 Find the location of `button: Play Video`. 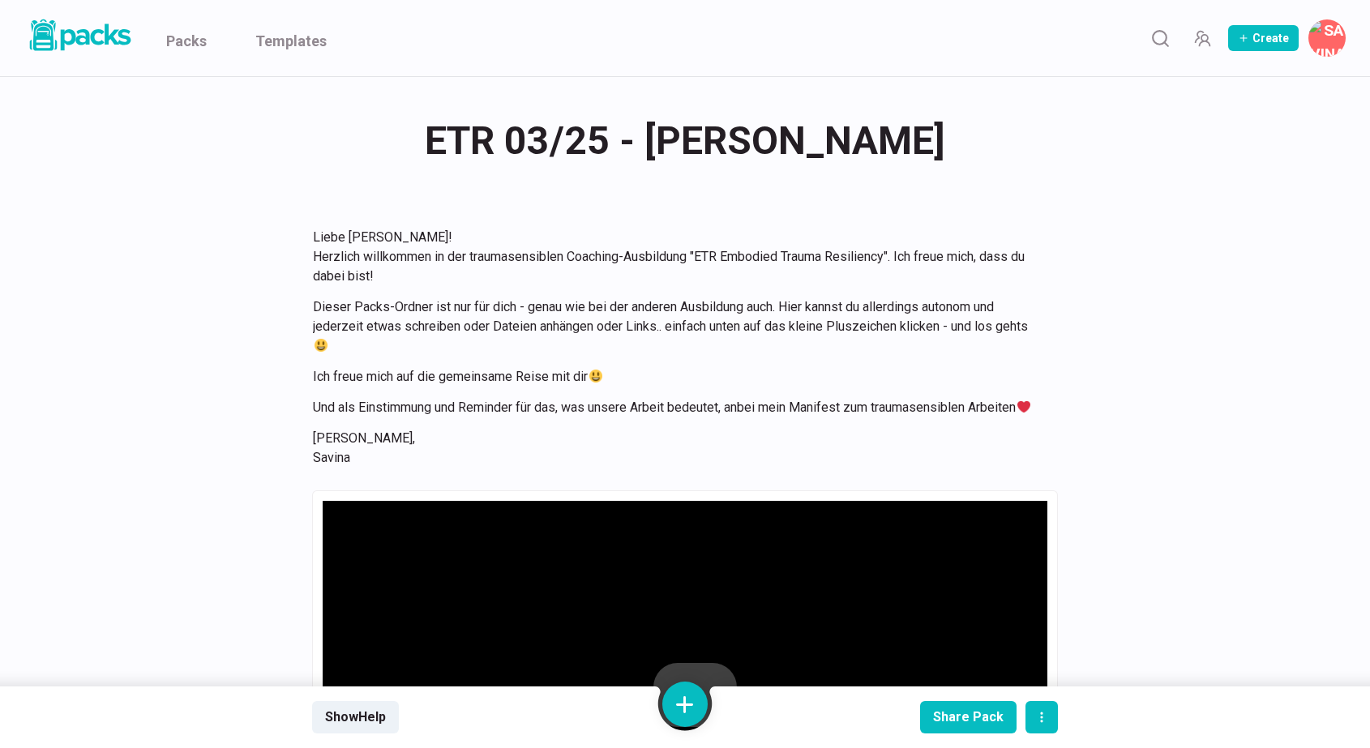

button: Play Video is located at coordinates (695, 695).